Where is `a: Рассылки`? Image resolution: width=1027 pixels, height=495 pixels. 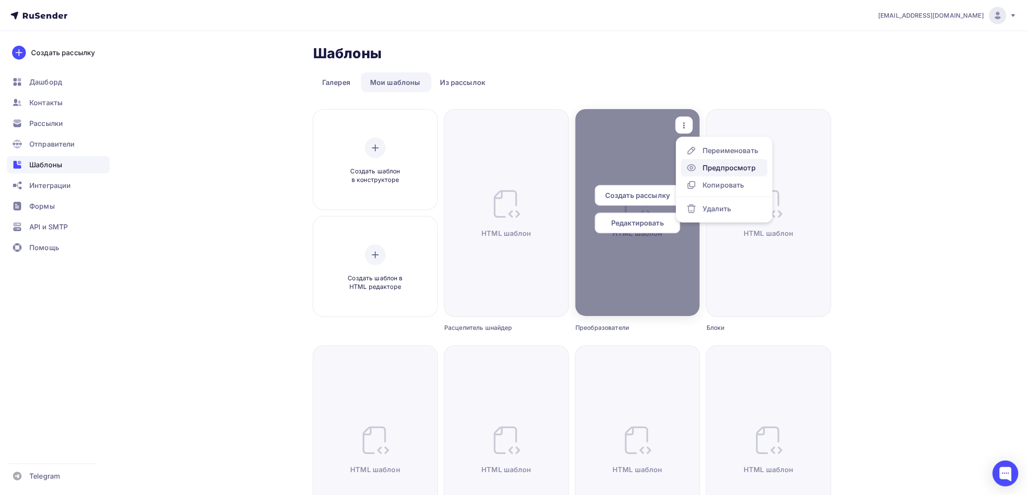
a: Рассылки is located at coordinates (58, 123).